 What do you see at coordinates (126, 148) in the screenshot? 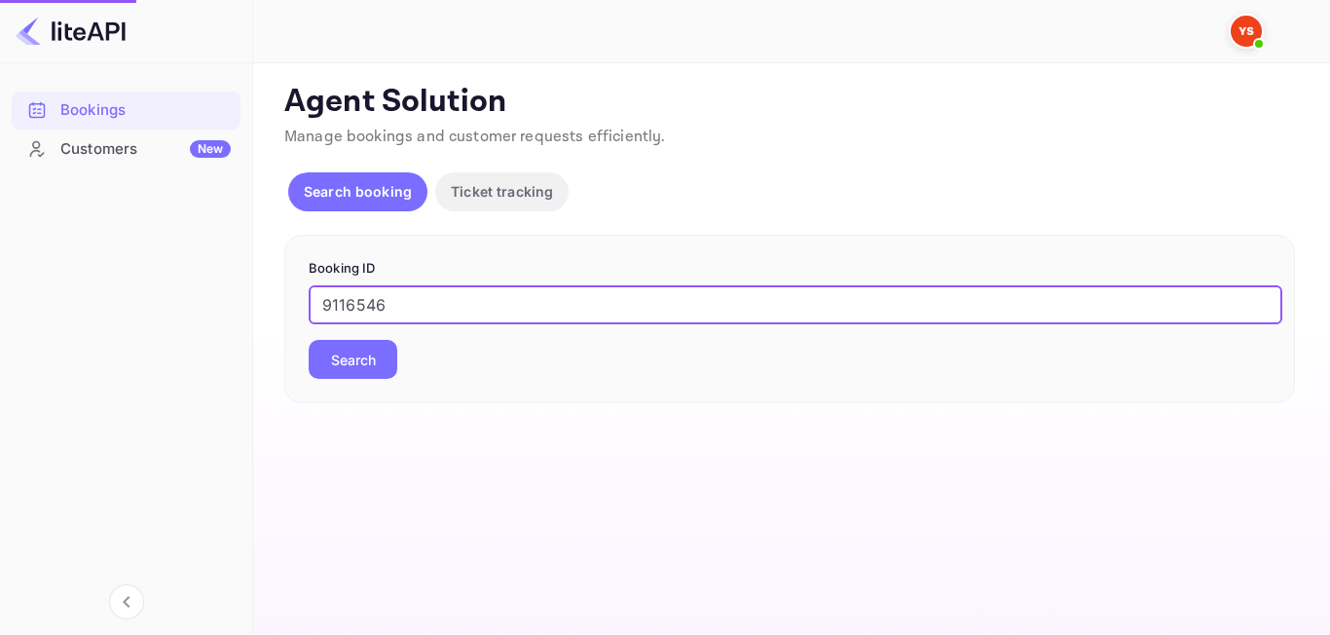
I see `a: CustomersNew` at bounding box center [126, 148].